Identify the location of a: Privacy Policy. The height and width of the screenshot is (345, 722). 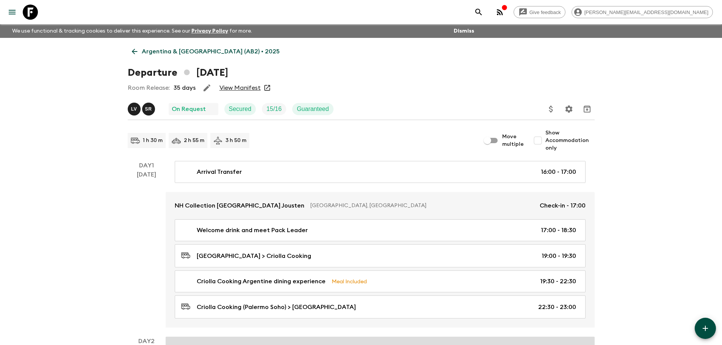
(210, 31).